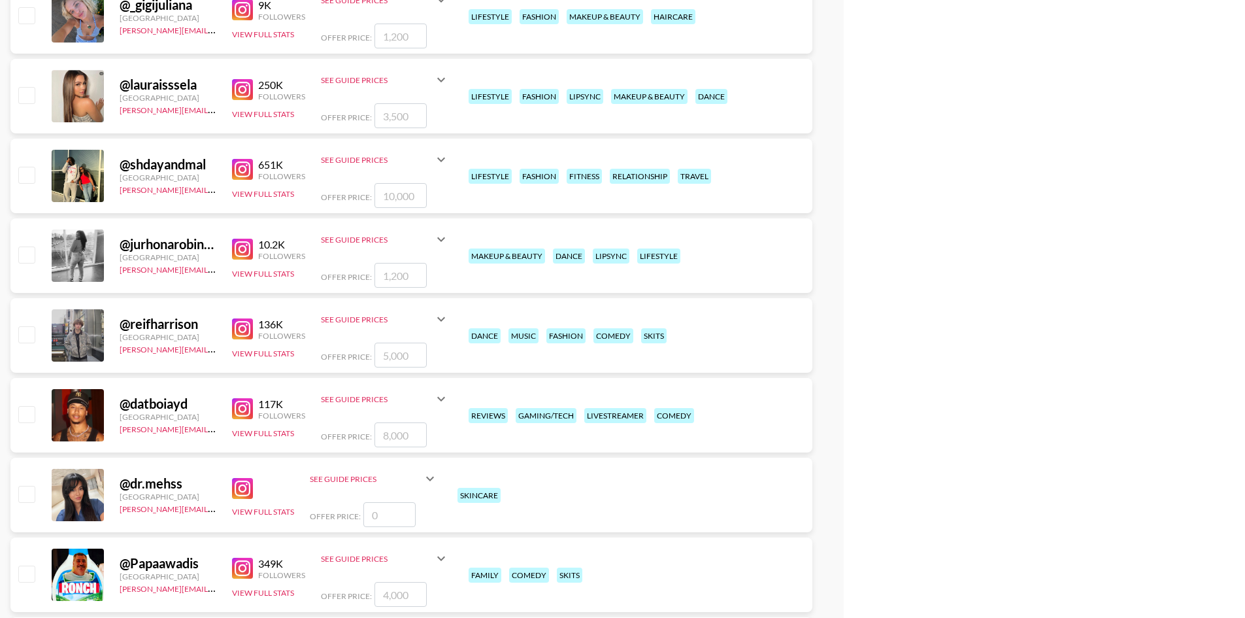  What do you see at coordinates (488, 415) in the screenshot?
I see `div: reviews` at bounding box center [488, 415].